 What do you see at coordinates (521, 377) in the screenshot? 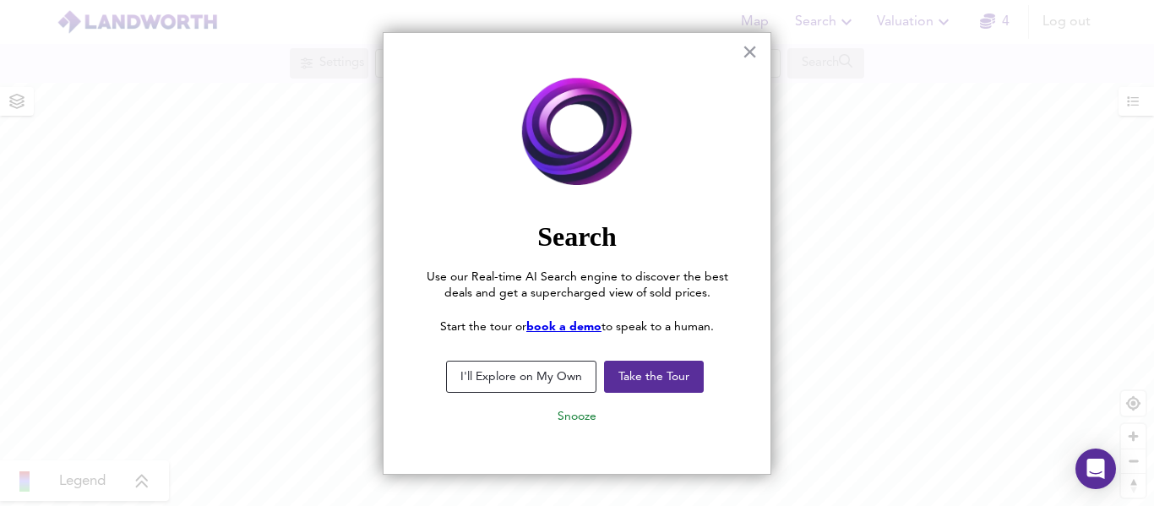
I see `button: I'll Explore on My Own` at bounding box center [521, 377].